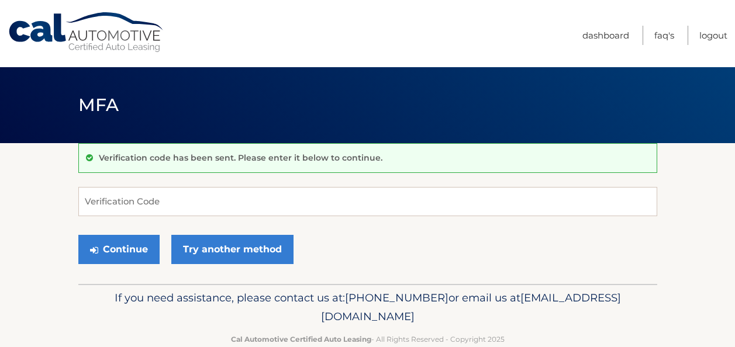  What do you see at coordinates (606, 35) in the screenshot?
I see `a: Dashboard` at bounding box center [606, 35].